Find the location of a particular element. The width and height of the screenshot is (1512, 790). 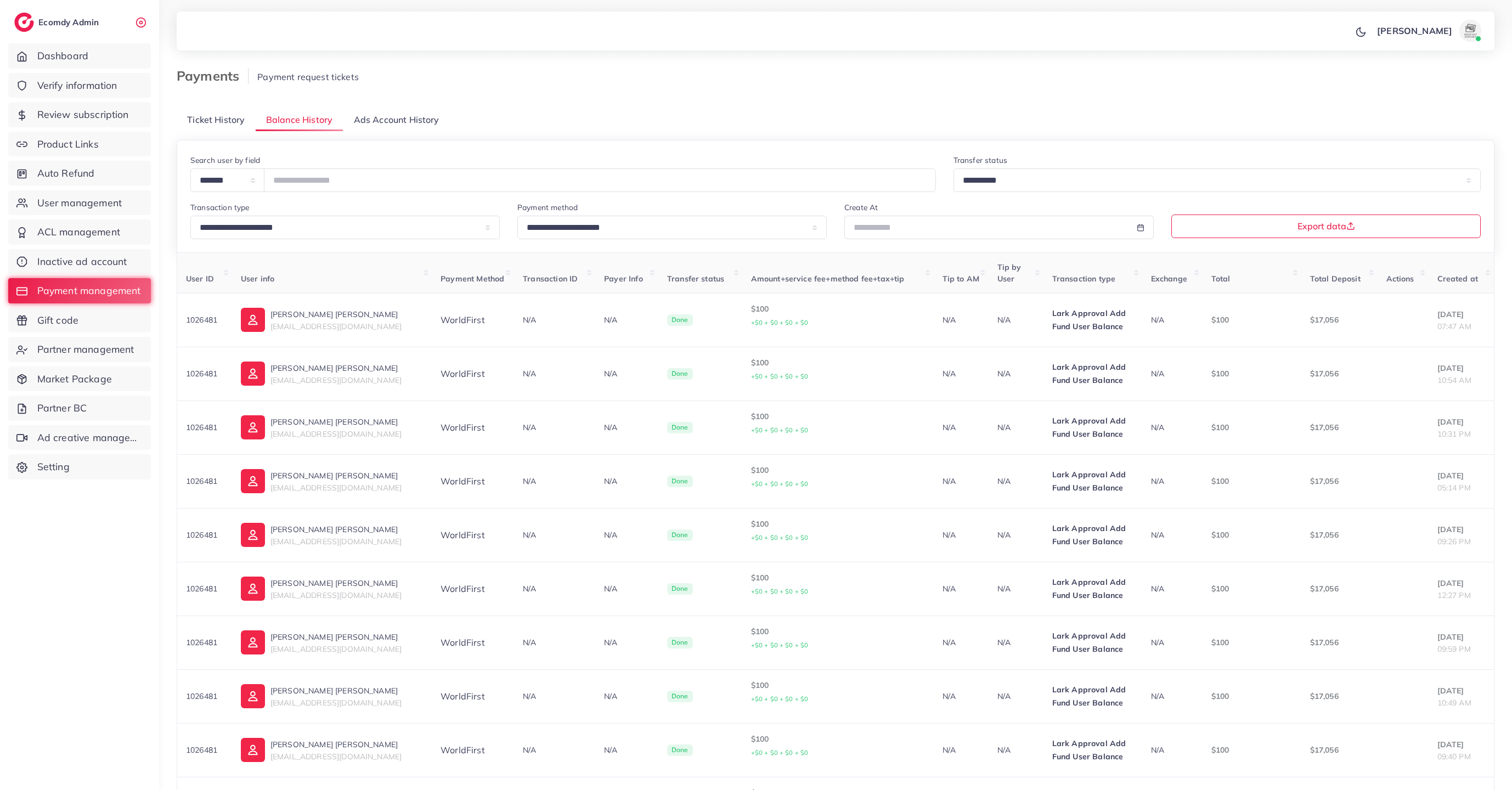

span: Tip by User is located at coordinates (1009, 272).